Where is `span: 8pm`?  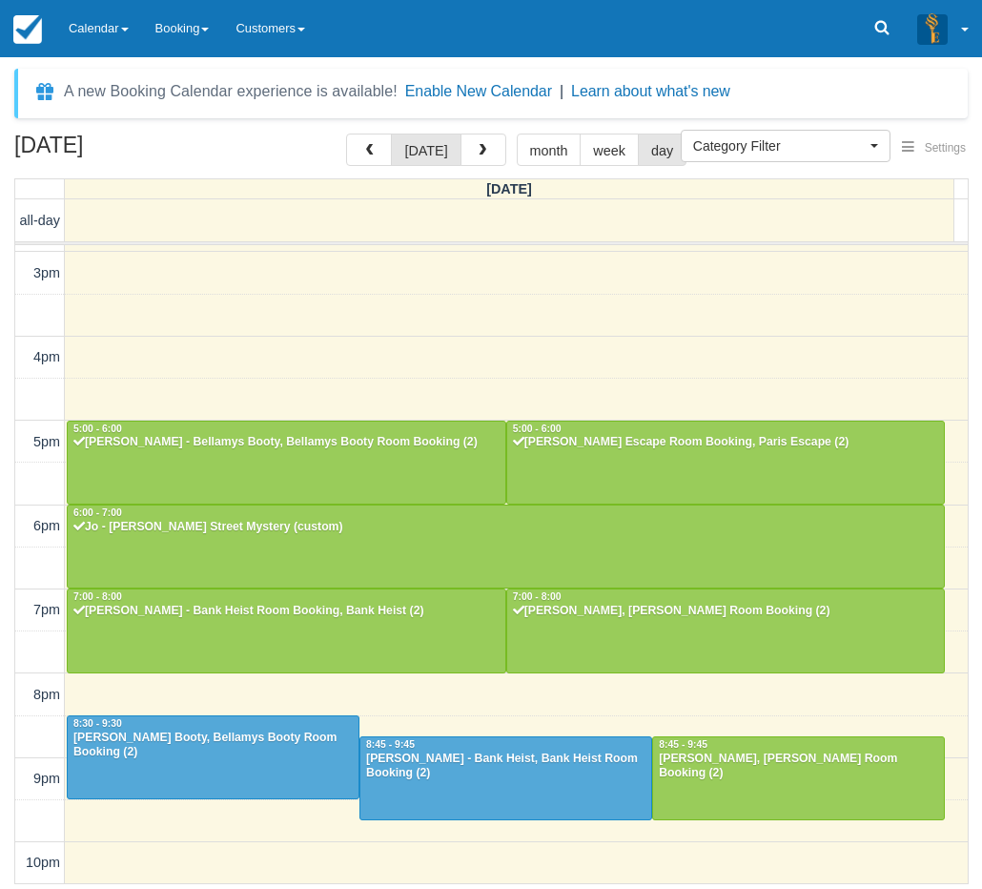
span: 8pm is located at coordinates (47, 694).